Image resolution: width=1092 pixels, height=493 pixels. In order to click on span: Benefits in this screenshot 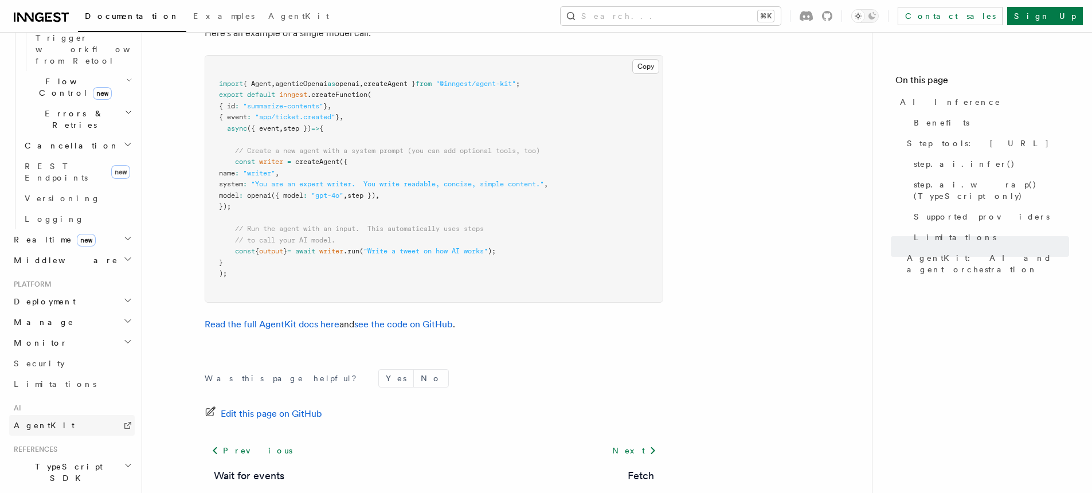, I will do `click(941, 123)`.